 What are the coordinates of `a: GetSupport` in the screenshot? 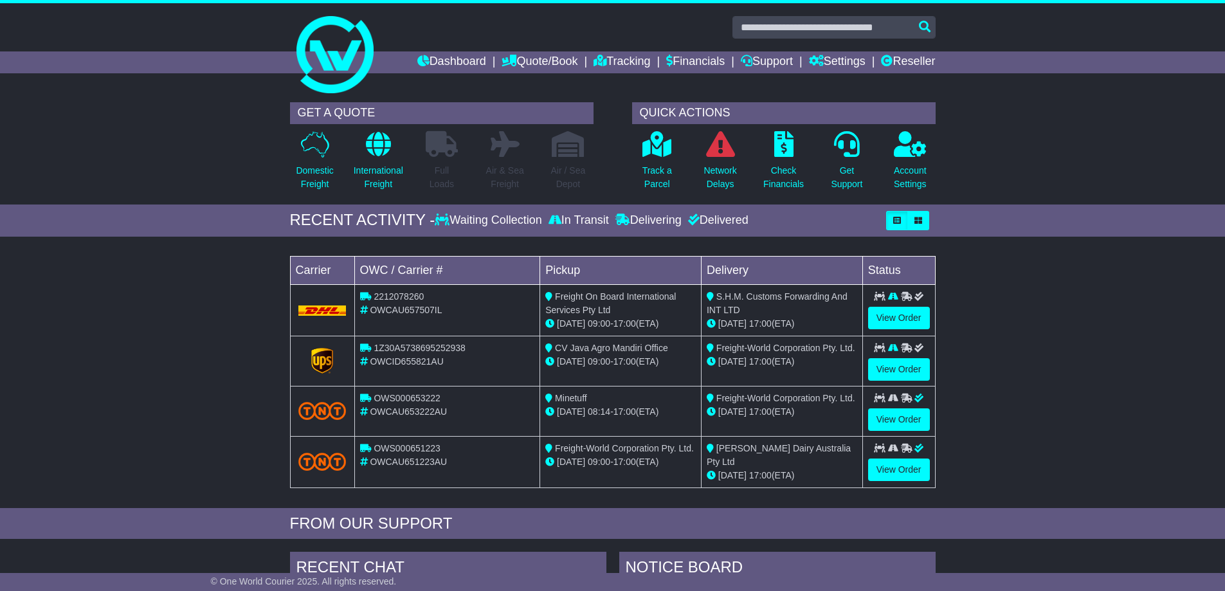 It's located at (846, 164).